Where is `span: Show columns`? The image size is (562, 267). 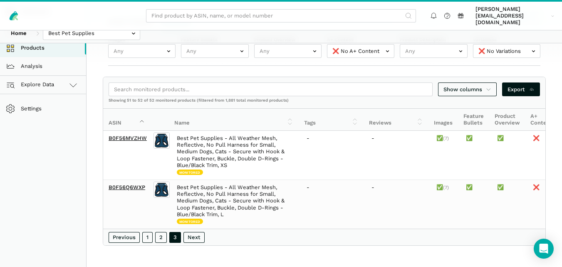
span: Show columns is located at coordinates (468, 90).